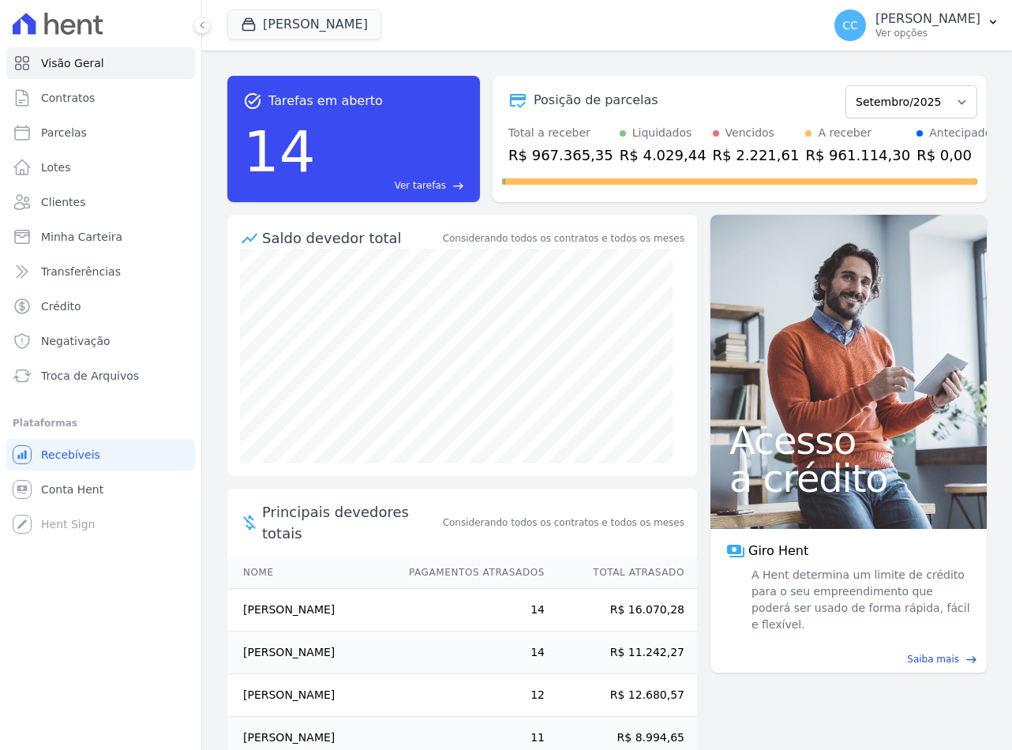  What do you see at coordinates (72, 489) in the screenshot?
I see `span: Conta Hent` at bounding box center [72, 489].